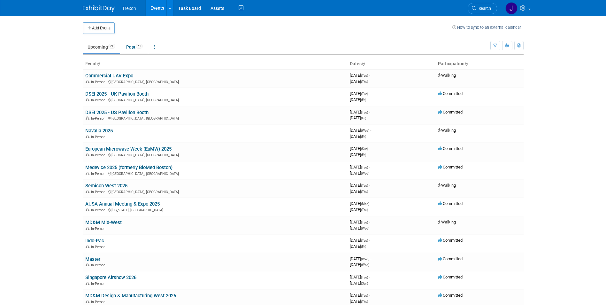 The image size is (606, 305). What do you see at coordinates (466, 64) in the screenshot?
I see `a: Sort by Participation Type` at bounding box center [466, 64].